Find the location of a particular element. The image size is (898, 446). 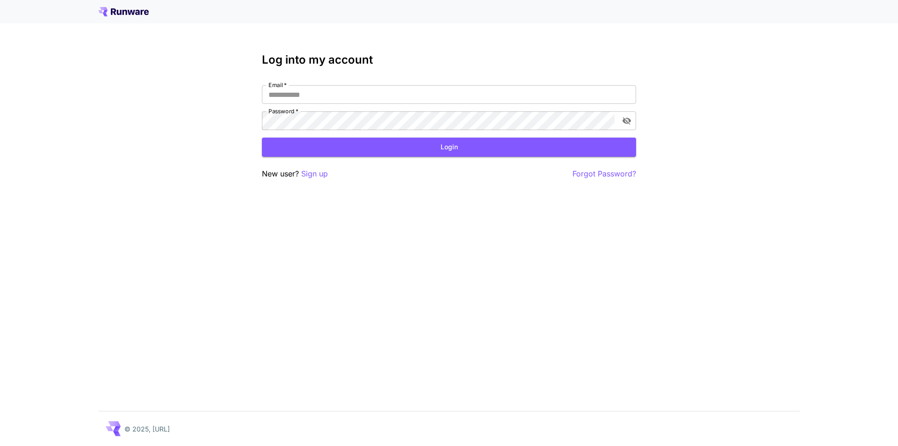

h3: Log into my account is located at coordinates (449, 60).